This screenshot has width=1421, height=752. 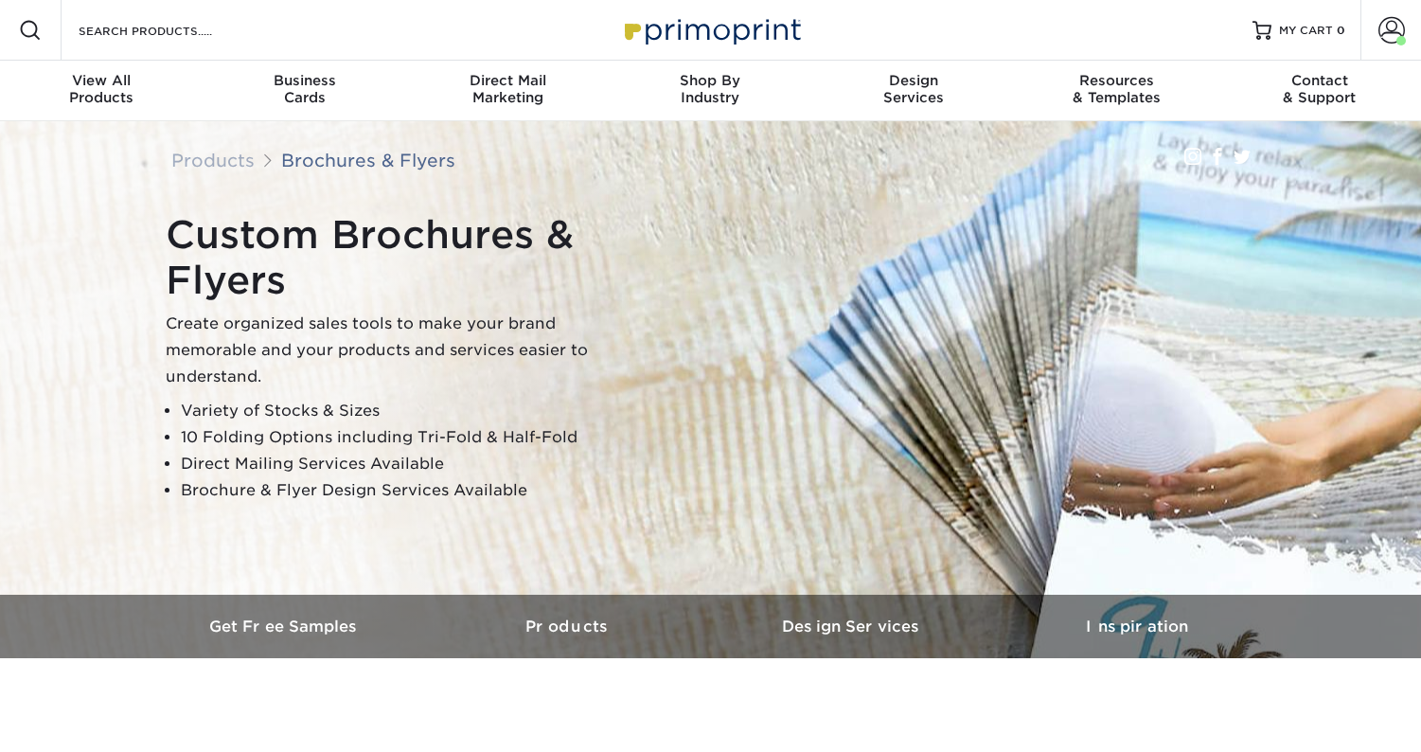 What do you see at coordinates (710, 91) in the screenshot?
I see `a: Shop ByIndustry` at bounding box center [710, 91].